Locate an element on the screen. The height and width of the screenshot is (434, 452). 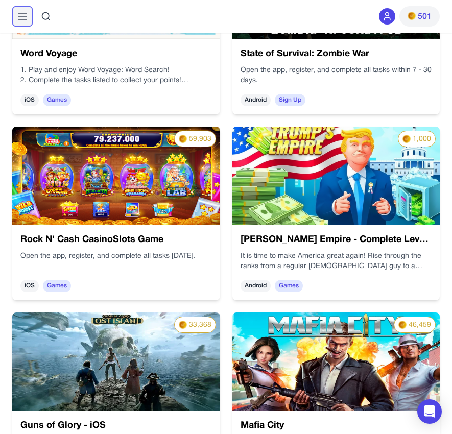
span: 501 is located at coordinates (425, 17).